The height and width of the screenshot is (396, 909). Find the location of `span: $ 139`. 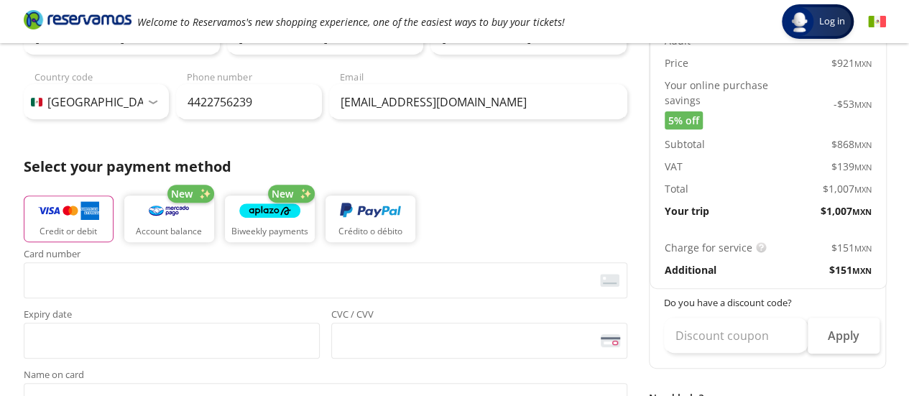

span: $ 139 is located at coordinates (851, 166).